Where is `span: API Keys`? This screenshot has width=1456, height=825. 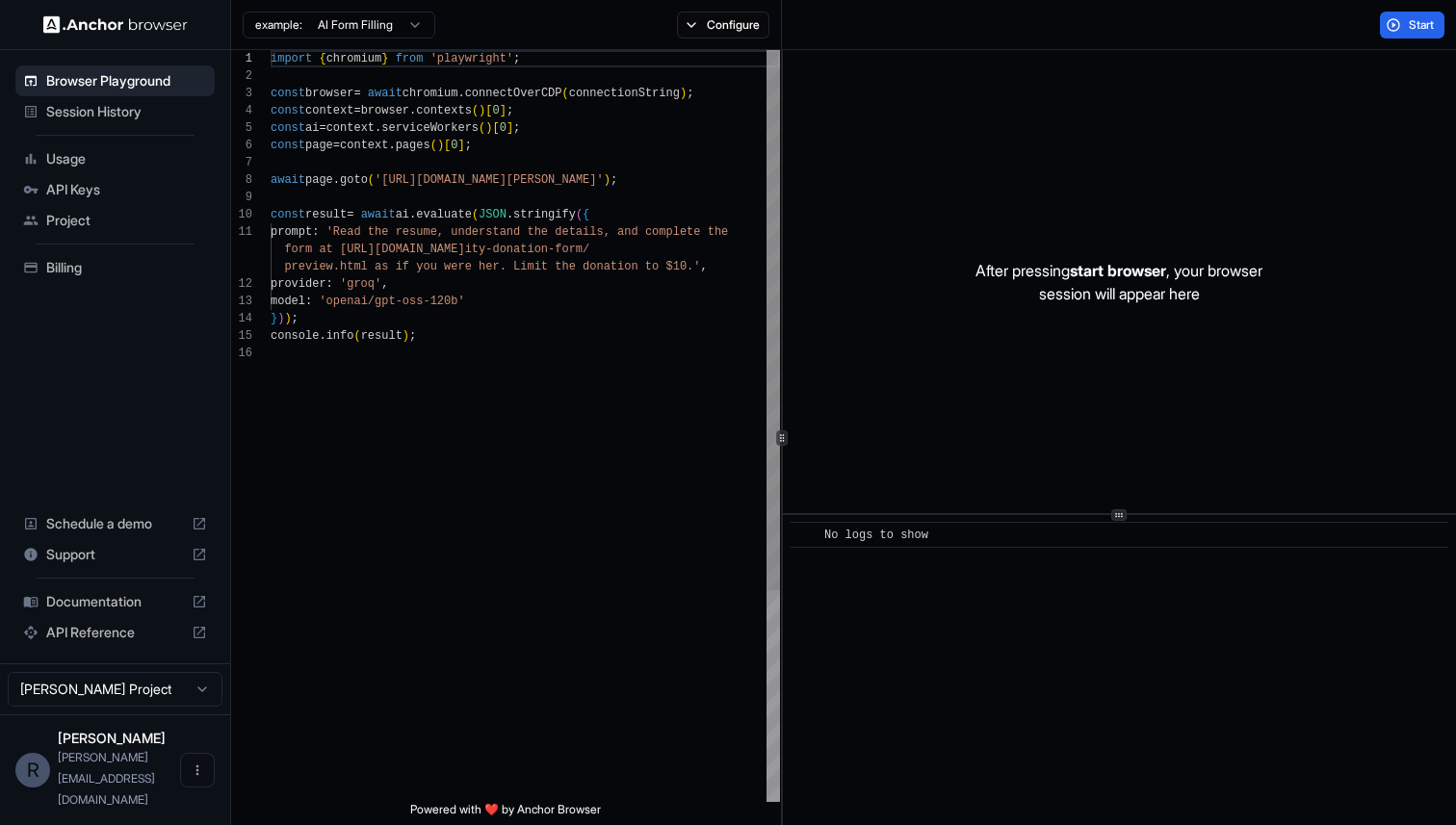 span: API Keys is located at coordinates (126, 190).